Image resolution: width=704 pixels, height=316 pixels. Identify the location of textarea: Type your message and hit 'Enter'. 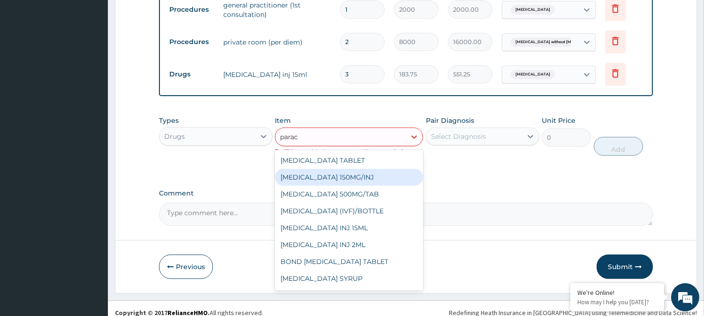
(91, 230).